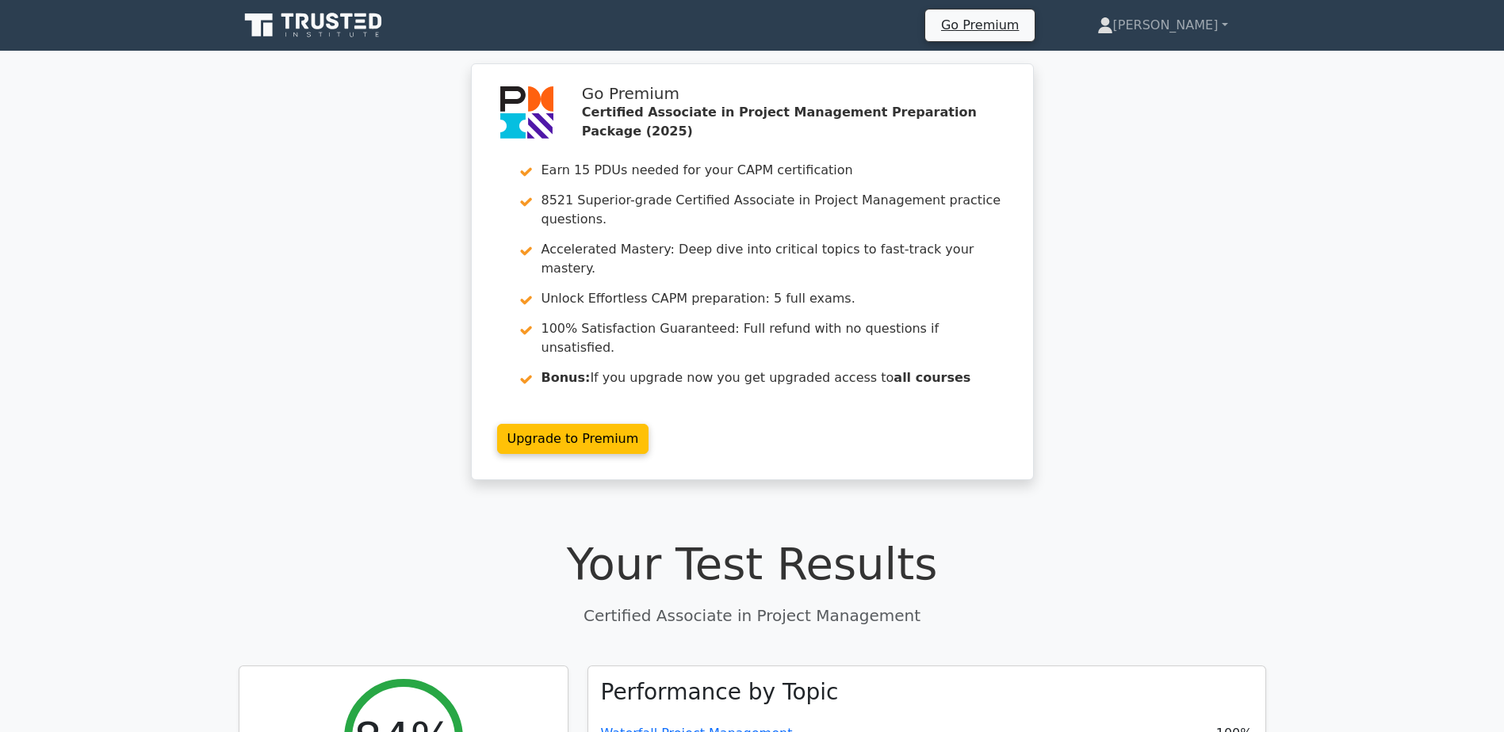  Describe the element at coordinates (573, 439) in the screenshot. I see `a: Upgrade to Premium` at that location.